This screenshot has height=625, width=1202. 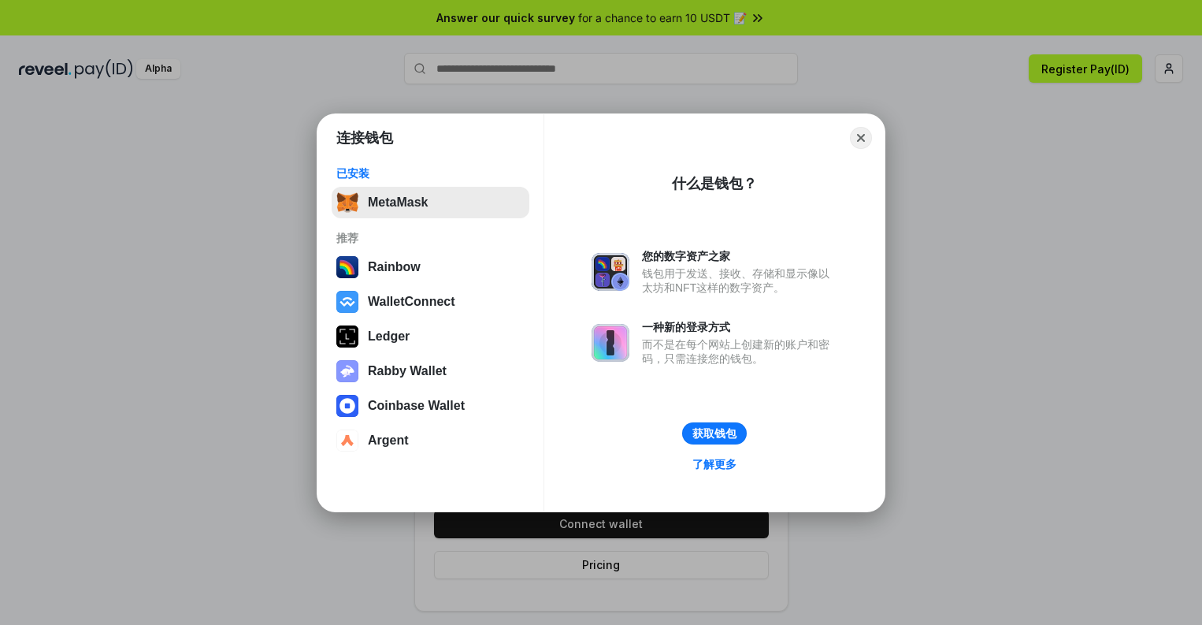 What do you see at coordinates (715, 184) in the screenshot?
I see `div: 什么是钱包？` at bounding box center [715, 184].